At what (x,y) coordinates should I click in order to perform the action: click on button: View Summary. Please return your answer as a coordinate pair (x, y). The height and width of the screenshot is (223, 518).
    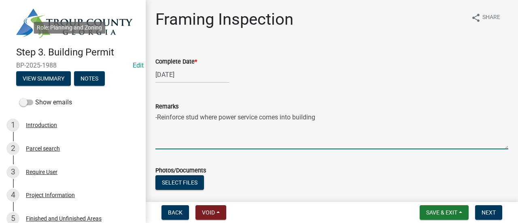
    Looking at the image, I should click on (43, 79).